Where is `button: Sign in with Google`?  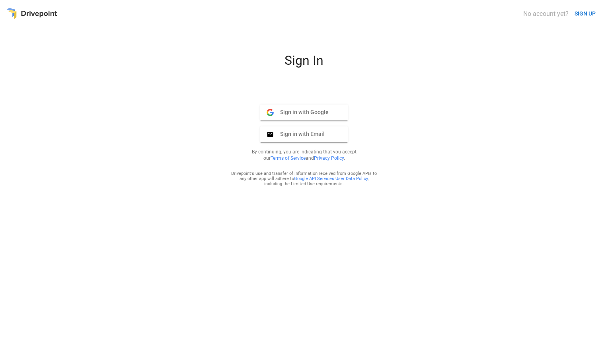 button: Sign in with Google is located at coordinates (304, 113).